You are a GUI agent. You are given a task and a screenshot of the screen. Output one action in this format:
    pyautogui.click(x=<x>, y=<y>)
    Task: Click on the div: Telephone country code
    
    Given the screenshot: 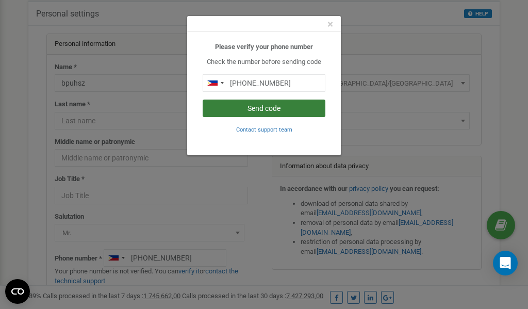 What is the action you would take?
    pyautogui.click(x=215, y=83)
    